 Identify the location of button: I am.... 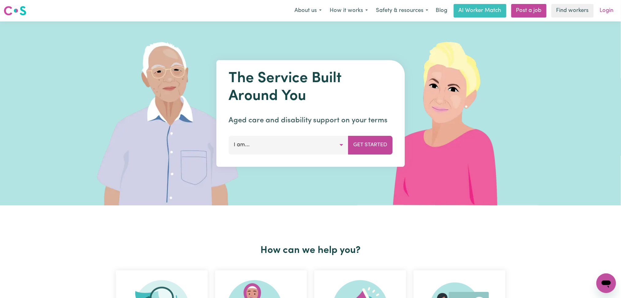
(288, 145).